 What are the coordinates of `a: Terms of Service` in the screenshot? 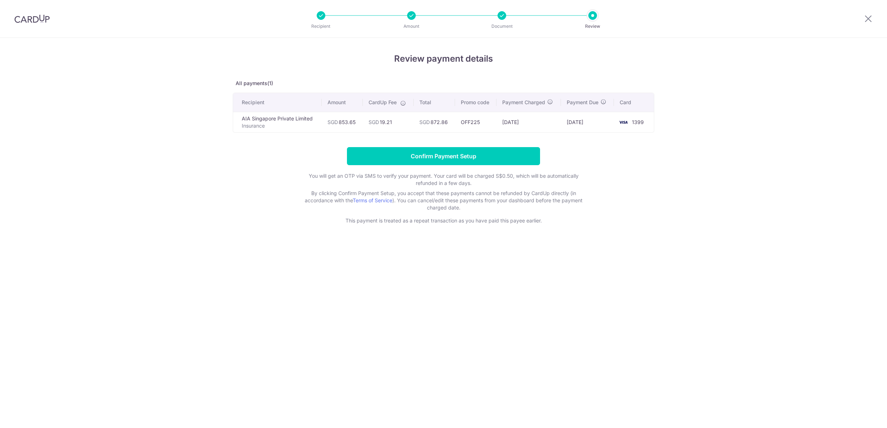 It's located at (372, 200).